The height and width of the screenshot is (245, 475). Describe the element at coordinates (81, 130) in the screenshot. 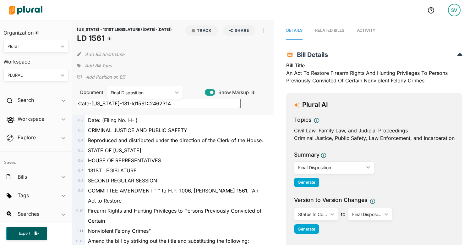

I see `span: 0 . 3` at that location.